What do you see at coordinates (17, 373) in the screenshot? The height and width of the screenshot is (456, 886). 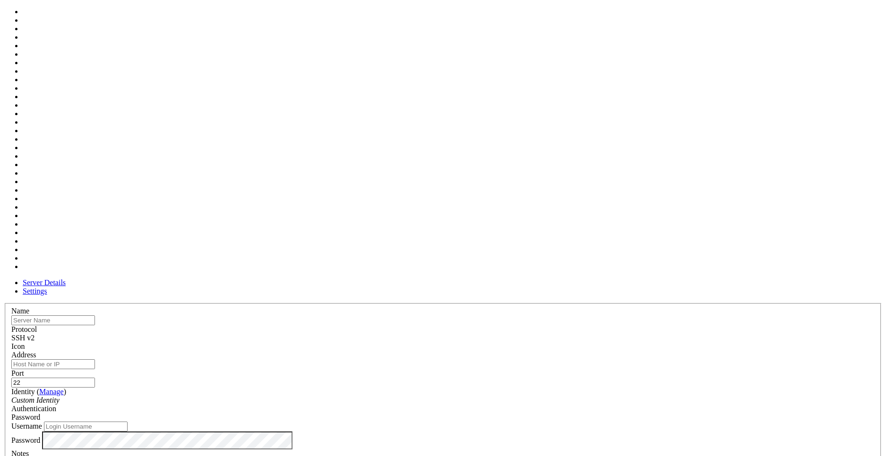 I see `label: Port` at bounding box center [17, 373].